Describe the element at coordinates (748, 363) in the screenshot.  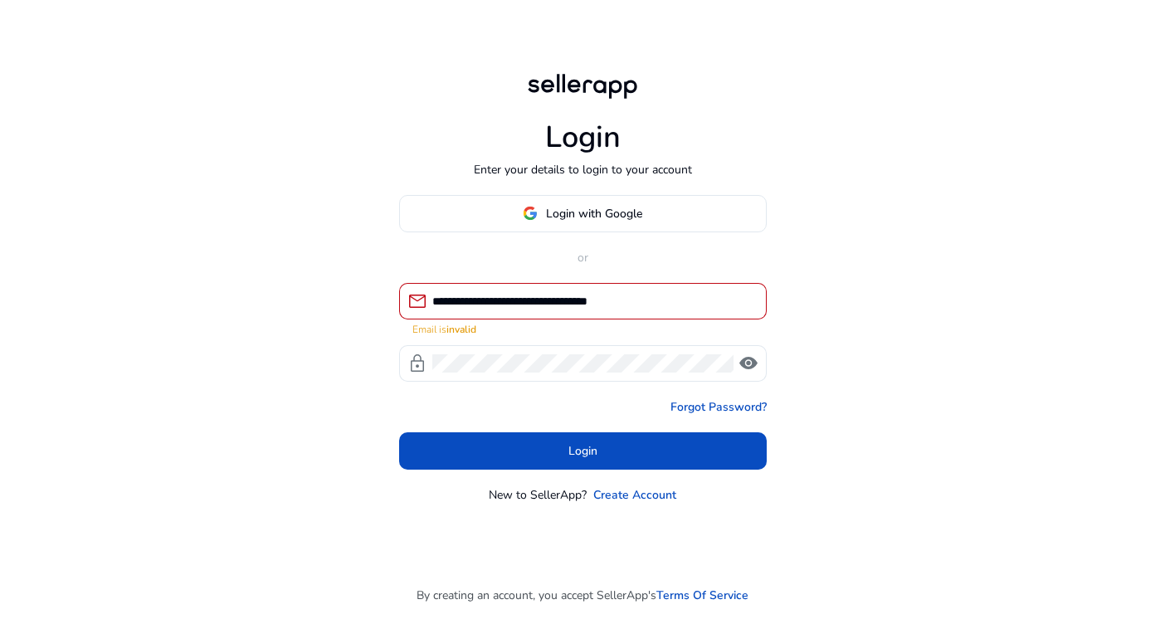
I see `span: visibility` at that location.